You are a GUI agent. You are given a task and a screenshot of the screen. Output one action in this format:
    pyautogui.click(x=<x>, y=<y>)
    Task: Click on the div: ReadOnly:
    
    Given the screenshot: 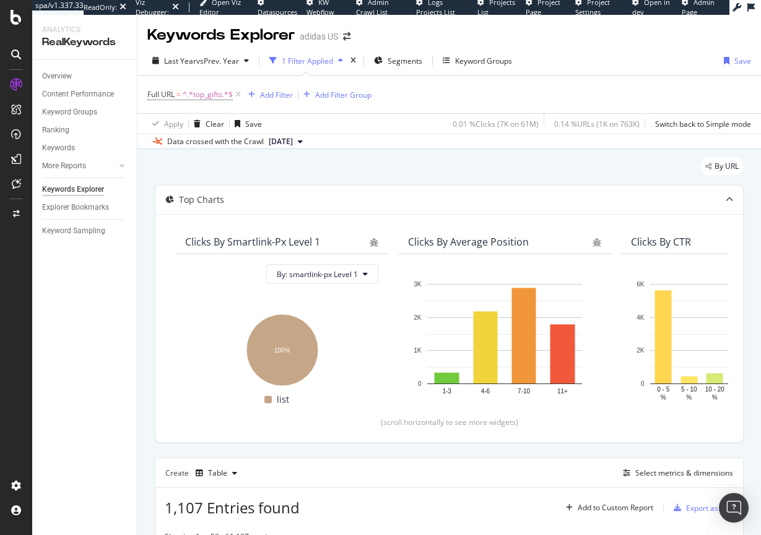 What is the action you would take?
    pyautogui.click(x=100, y=7)
    